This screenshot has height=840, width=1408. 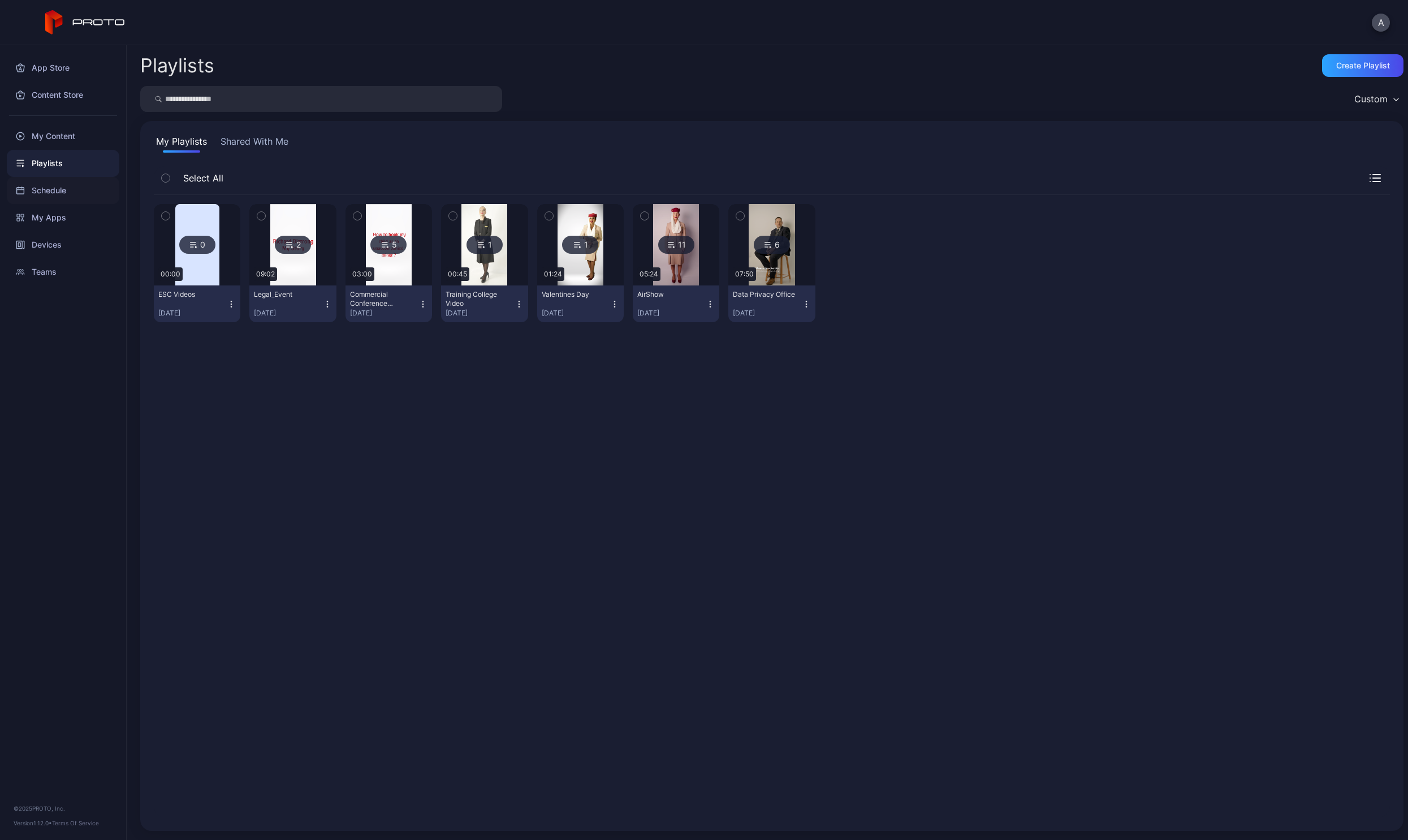 What do you see at coordinates (177, 65) in the screenshot?
I see `h2: Playlists` at bounding box center [177, 65].